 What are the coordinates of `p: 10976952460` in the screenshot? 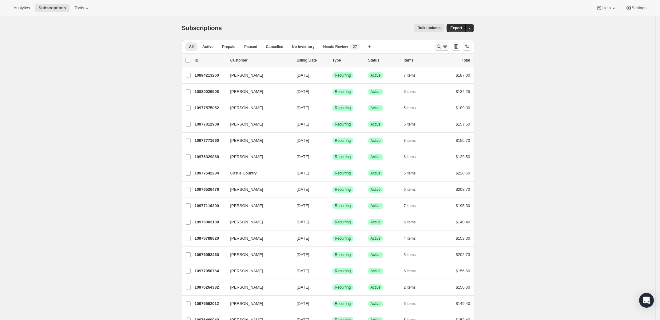 It's located at (210, 255).